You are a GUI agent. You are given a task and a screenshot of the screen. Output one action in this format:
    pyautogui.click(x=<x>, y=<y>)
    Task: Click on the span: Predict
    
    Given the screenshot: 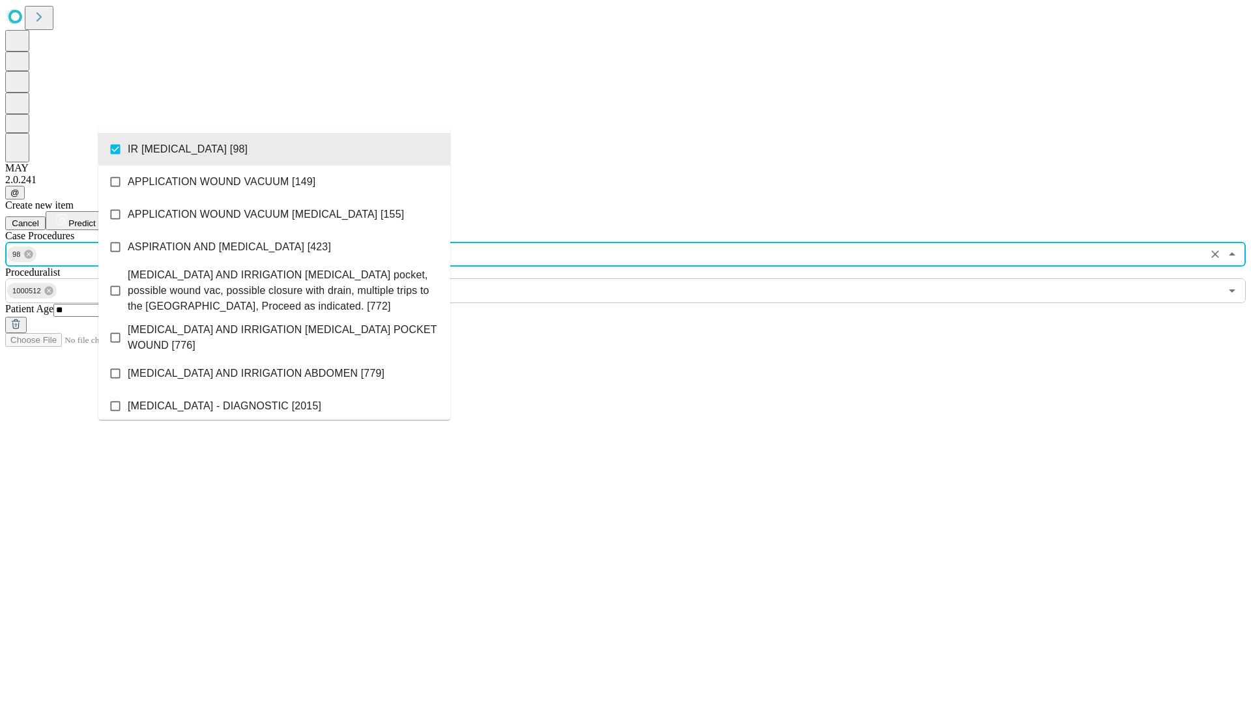 What is the action you would take?
    pyautogui.click(x=81, y=223)
    